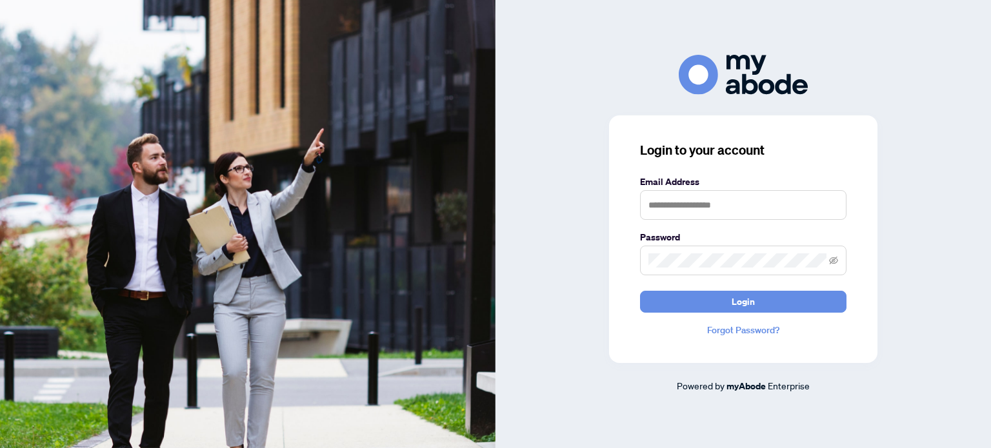  What do you see at coordinates (743, 150) in the screenshot?
I see `h3: Login to your account` at bounding box center [743, 150].